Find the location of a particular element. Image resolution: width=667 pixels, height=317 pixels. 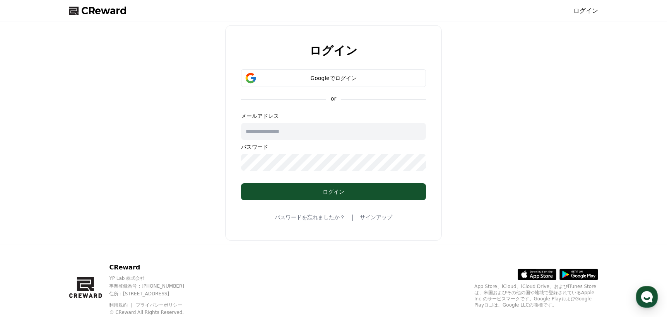

p: CReward is located at coordinates (154, 268).